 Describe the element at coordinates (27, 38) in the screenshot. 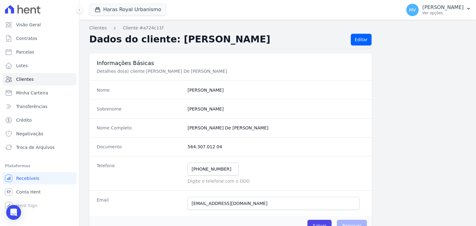

I see `span: Contratos` at that location.